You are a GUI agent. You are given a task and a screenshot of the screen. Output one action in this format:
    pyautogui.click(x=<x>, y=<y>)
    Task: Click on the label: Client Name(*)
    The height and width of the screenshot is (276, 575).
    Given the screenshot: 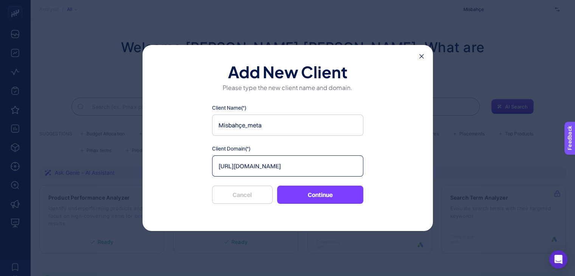 What is the action you would take?
    pyautogui.click(x=288, y=108)
    